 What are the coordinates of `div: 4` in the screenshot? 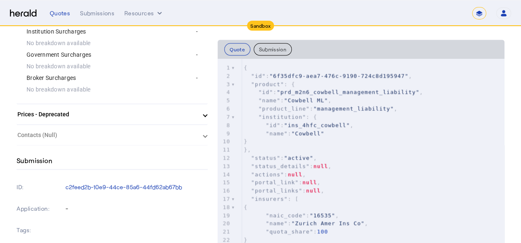 It's located at (224, 92).